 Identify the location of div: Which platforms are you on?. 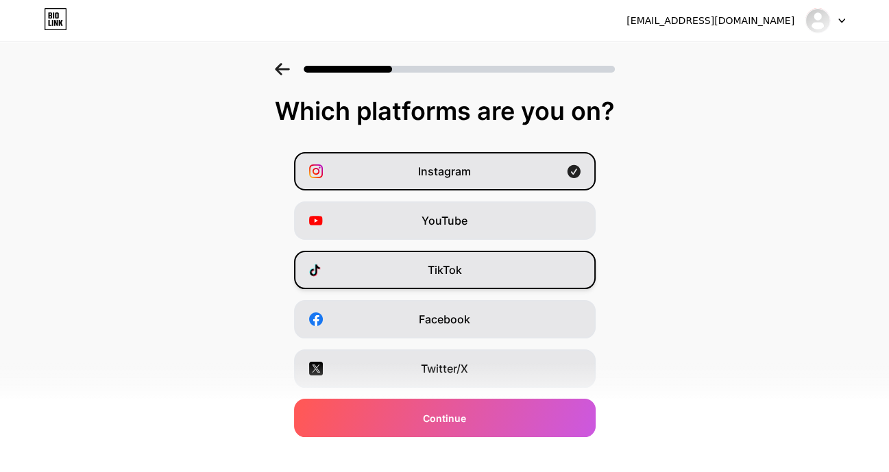
(444, 111).